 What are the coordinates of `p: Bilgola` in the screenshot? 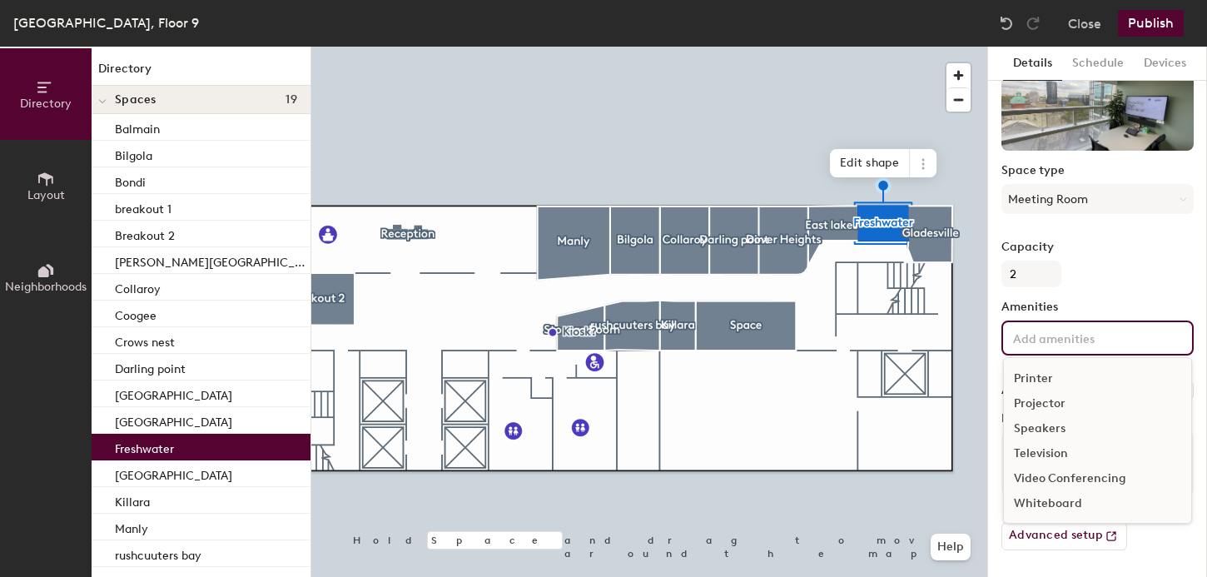 It's located at (133, 153).